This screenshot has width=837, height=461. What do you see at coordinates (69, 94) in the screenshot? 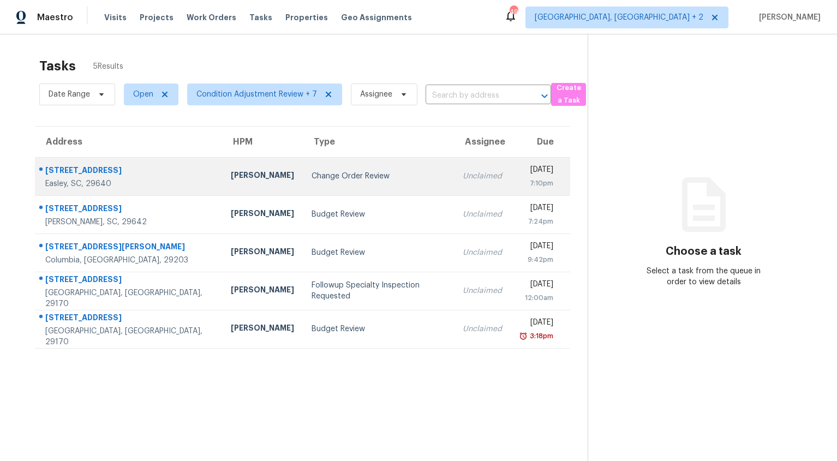
I see `span: Date Range` at bounding box center [69, 94].